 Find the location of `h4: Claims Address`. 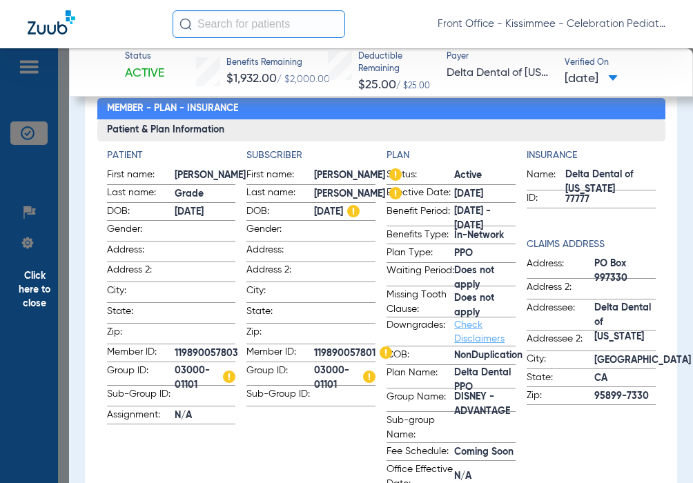

h4: Claims Address is located at coordinates (591, 244).